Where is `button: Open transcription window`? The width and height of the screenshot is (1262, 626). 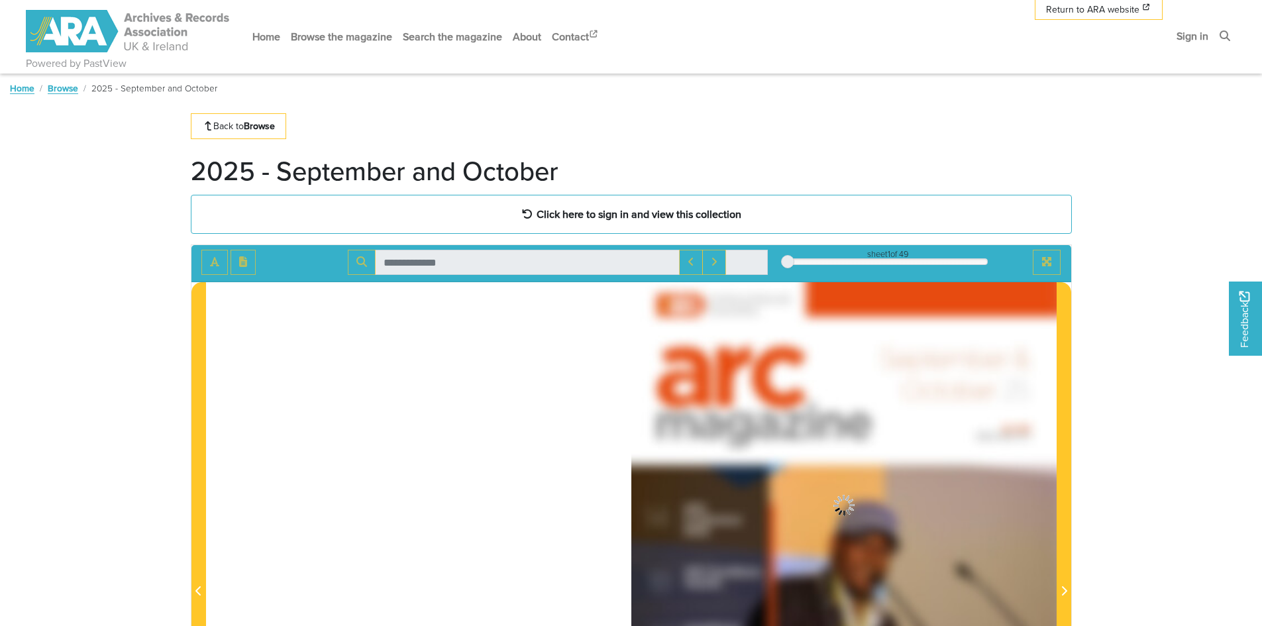
button: Open transcription window is located at coordinates (243, 262).